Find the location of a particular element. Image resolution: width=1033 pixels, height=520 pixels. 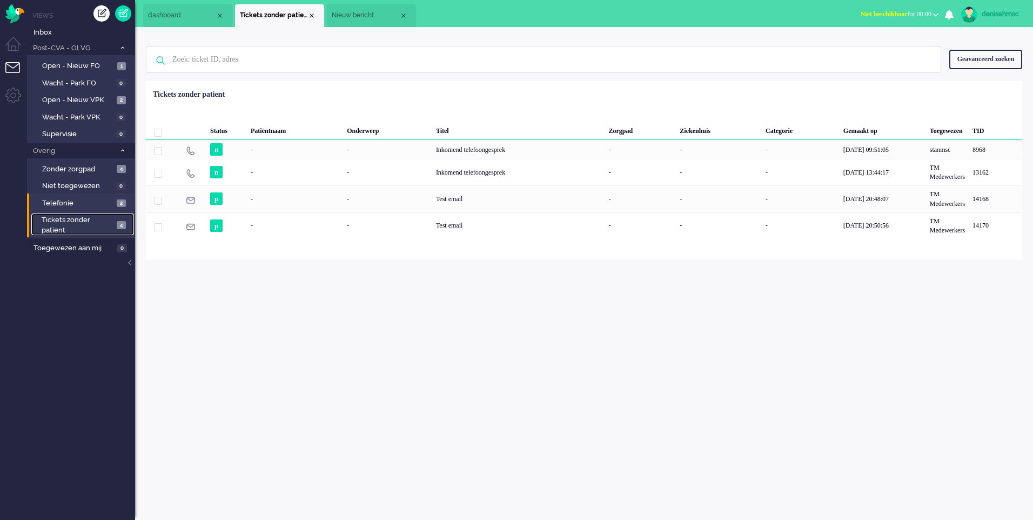

a: denisehmsc is located at coordinates (991, 15).